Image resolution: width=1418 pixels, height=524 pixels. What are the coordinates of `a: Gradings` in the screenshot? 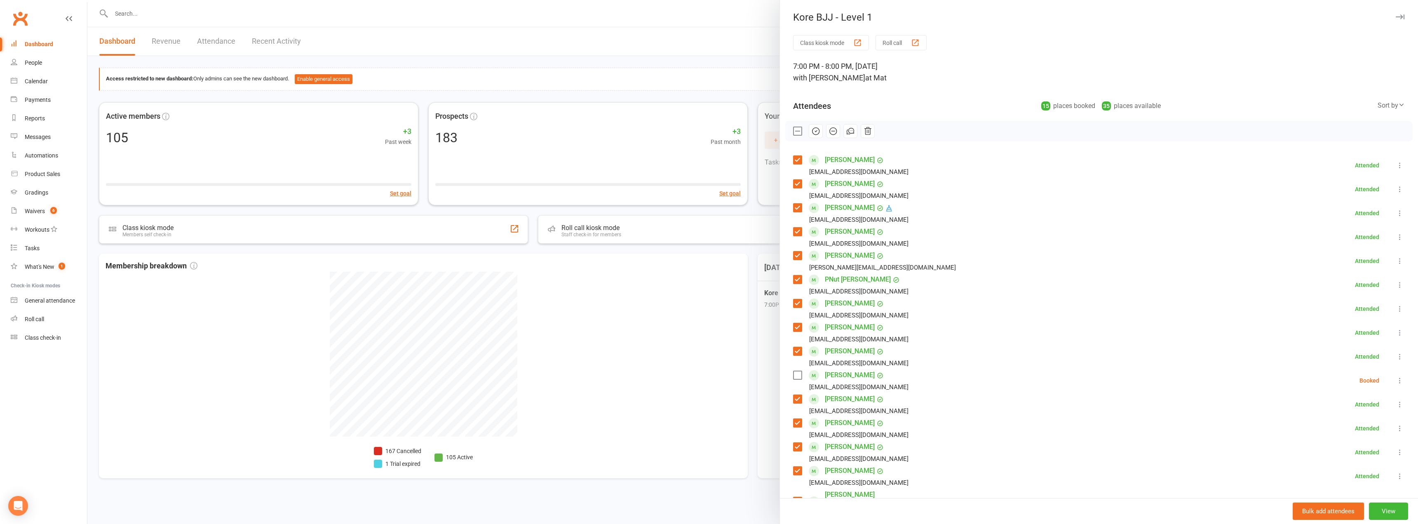 It's located at (49, 192).